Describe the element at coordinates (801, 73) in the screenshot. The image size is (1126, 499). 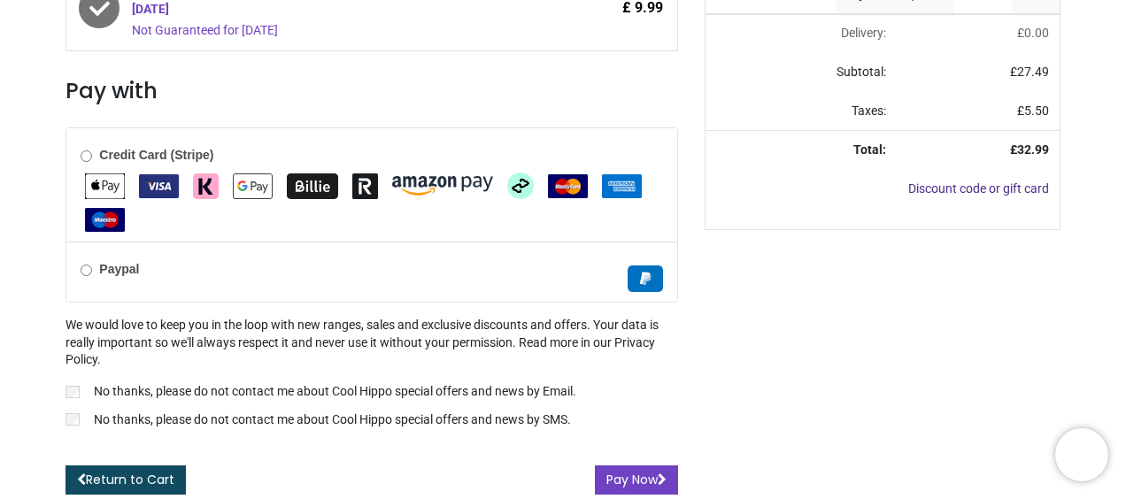
I see `td: Subtotal:` at that location.